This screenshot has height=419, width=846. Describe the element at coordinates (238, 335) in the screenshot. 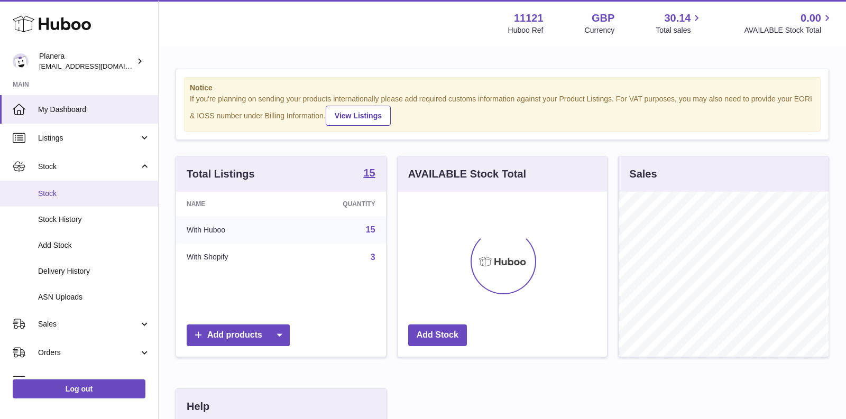

I see `a: Add products` at that location.